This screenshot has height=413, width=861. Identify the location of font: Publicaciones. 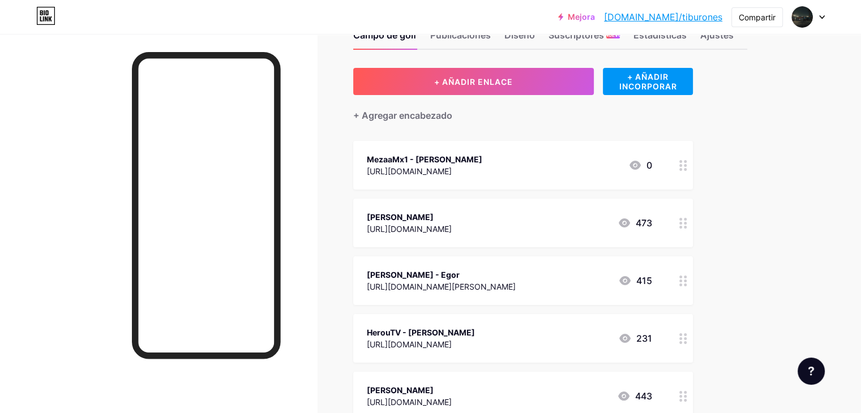
(460, 35).